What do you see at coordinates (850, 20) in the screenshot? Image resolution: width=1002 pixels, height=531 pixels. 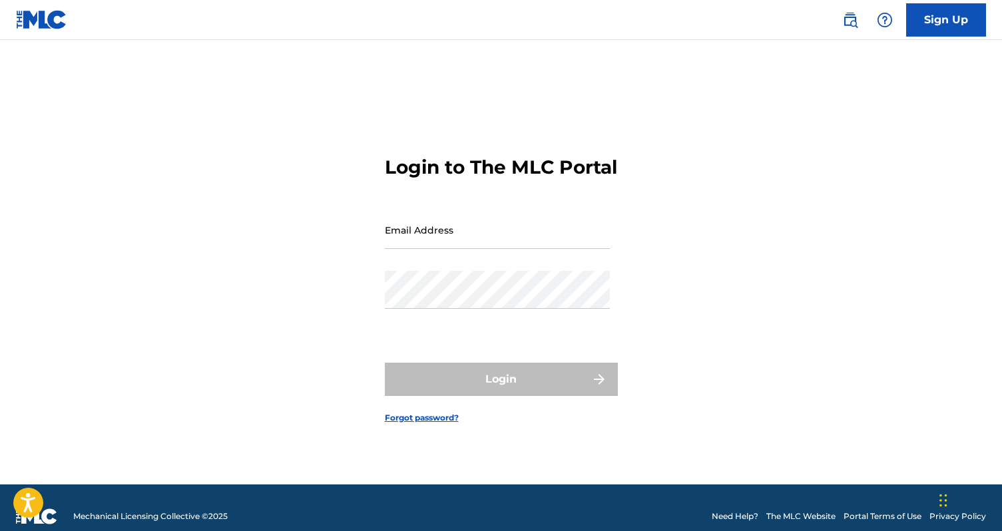 I see `img: search` at bounding box center [850, 20].